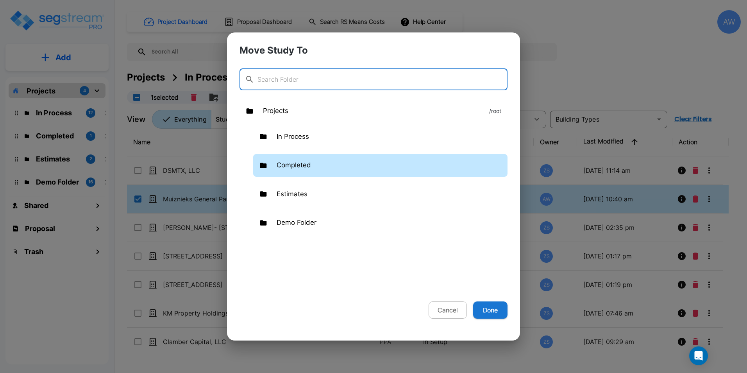 Image resolution: width=747 pixels, height=373 pixels. What do you see at coordinates (490, 310) in the screenshot?
I see `button: Done` at bounding box center [490, 310].